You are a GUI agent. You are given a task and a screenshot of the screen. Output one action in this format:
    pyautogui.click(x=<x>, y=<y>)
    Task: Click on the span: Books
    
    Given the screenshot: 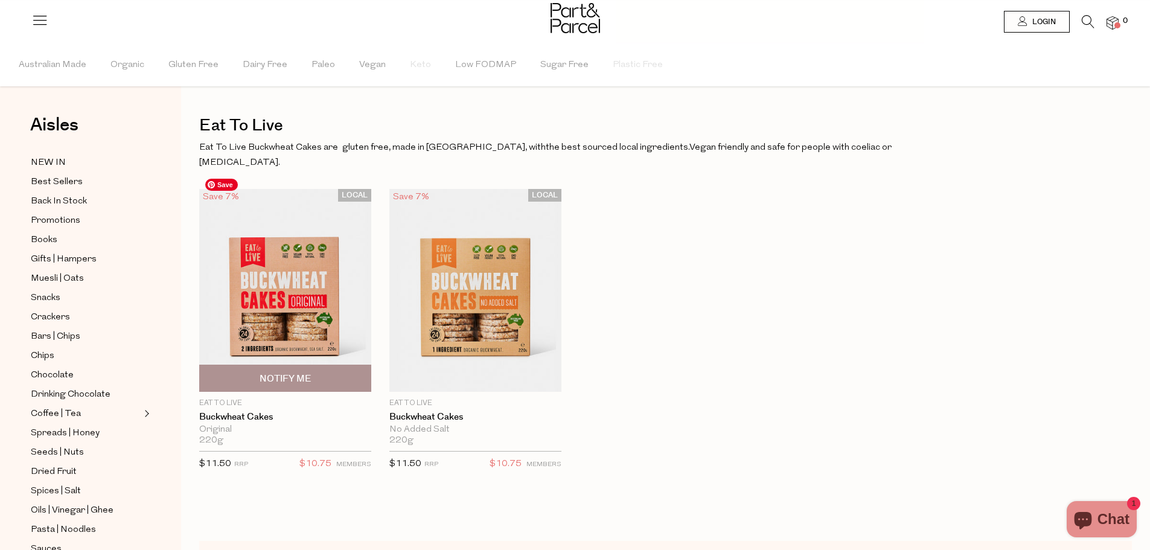 What is the action you would take?
    pyautogui.click(x=44, y=240)
    